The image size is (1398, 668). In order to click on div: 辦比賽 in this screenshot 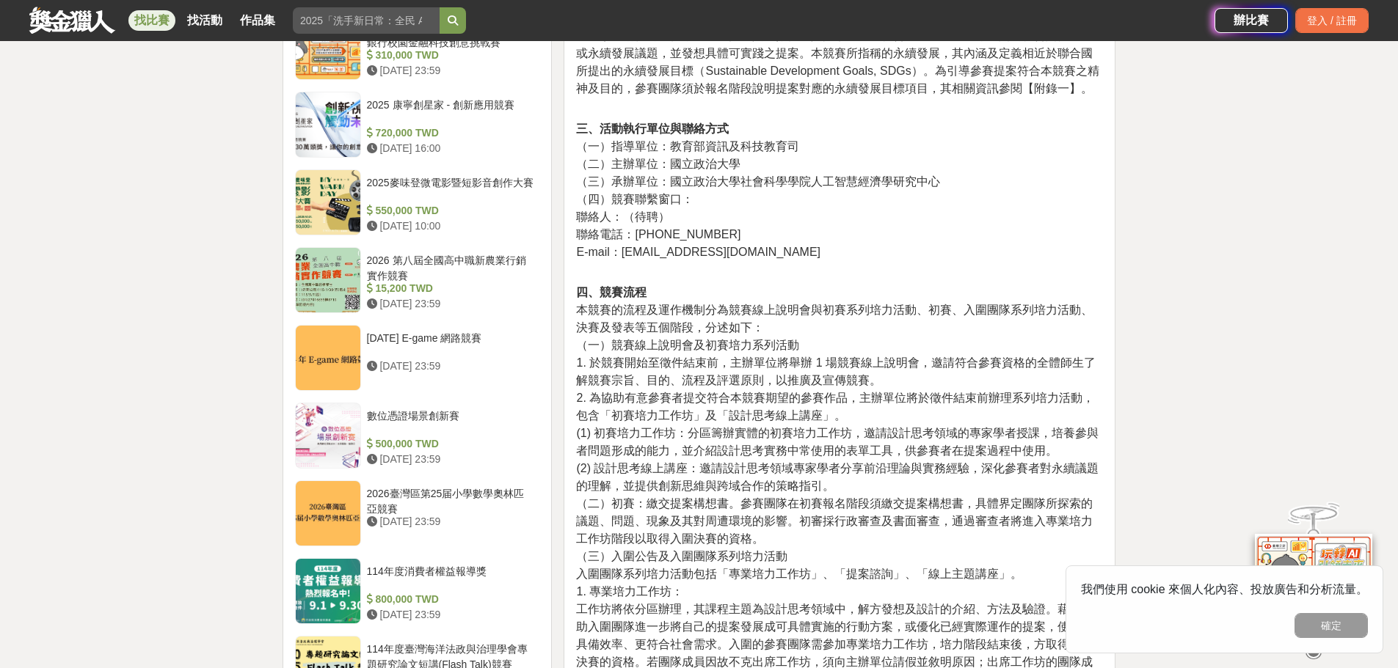, I will do `click(1251, 21)`.